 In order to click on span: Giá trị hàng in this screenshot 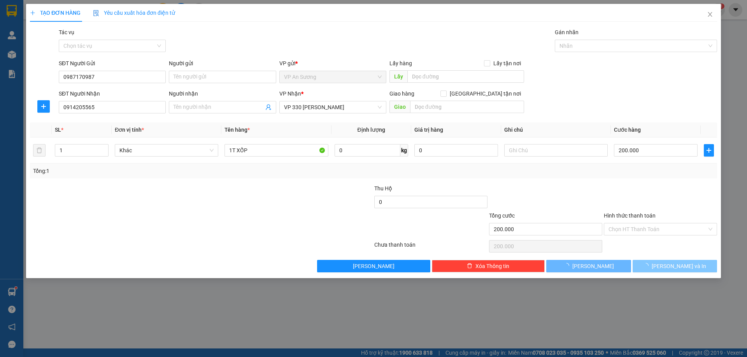, I will do `click(429, 130)`.